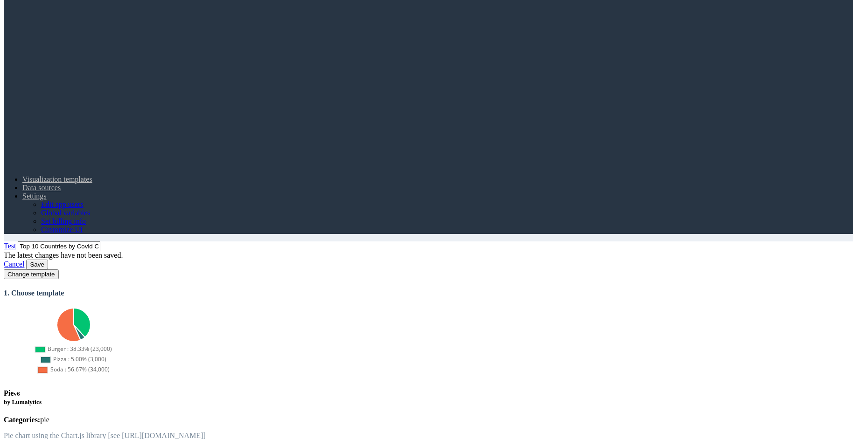 The width and height of the screenshot is (857, 439). Describe the element at coordinates (22, 402) in the screenshot. I see `small: by Lumalytics` at that location.